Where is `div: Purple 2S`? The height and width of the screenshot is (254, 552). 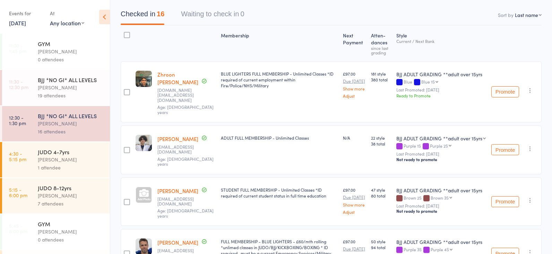 div: Purple 2S is located at coordinates (439, 146).